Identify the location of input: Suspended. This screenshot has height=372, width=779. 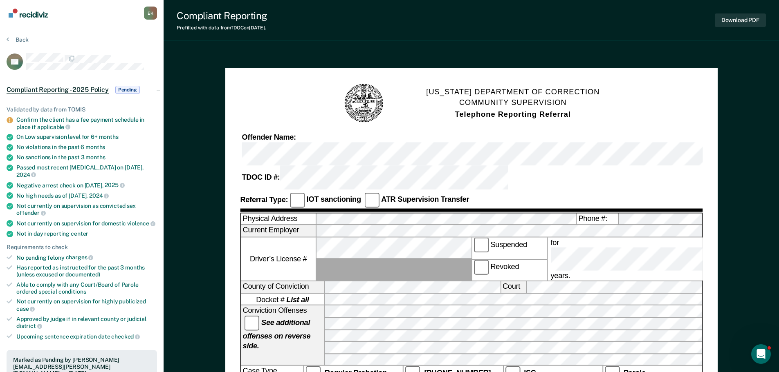
(481, 245).